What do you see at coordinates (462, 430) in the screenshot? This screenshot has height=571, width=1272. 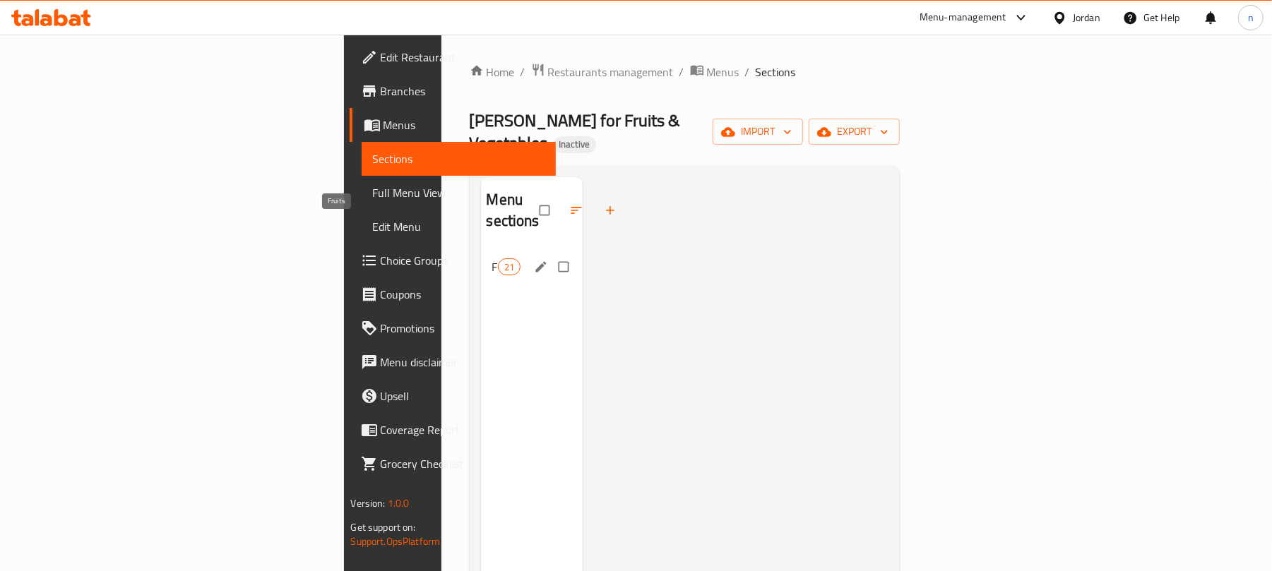 I see `span: Coverage Report` at bounding box center [462, 430].